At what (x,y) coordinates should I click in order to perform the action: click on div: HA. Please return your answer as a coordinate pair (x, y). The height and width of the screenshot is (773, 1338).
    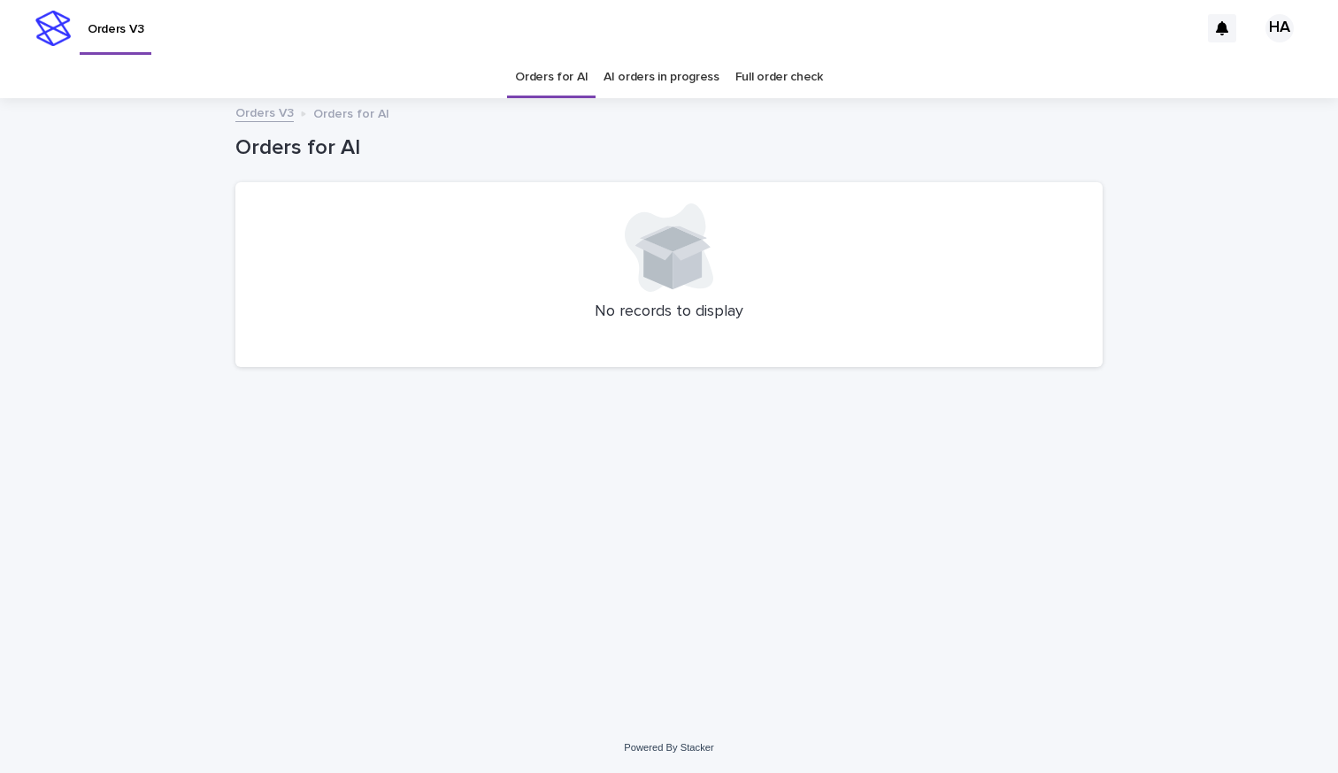
    Looking at the image, I should click on (1279, 28).